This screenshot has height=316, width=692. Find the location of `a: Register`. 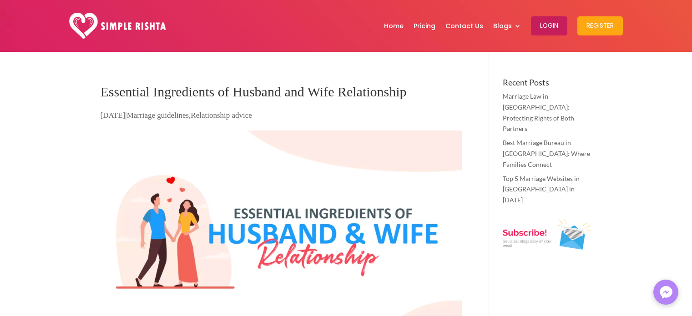

a: Register is located at coordinates (600, 26).